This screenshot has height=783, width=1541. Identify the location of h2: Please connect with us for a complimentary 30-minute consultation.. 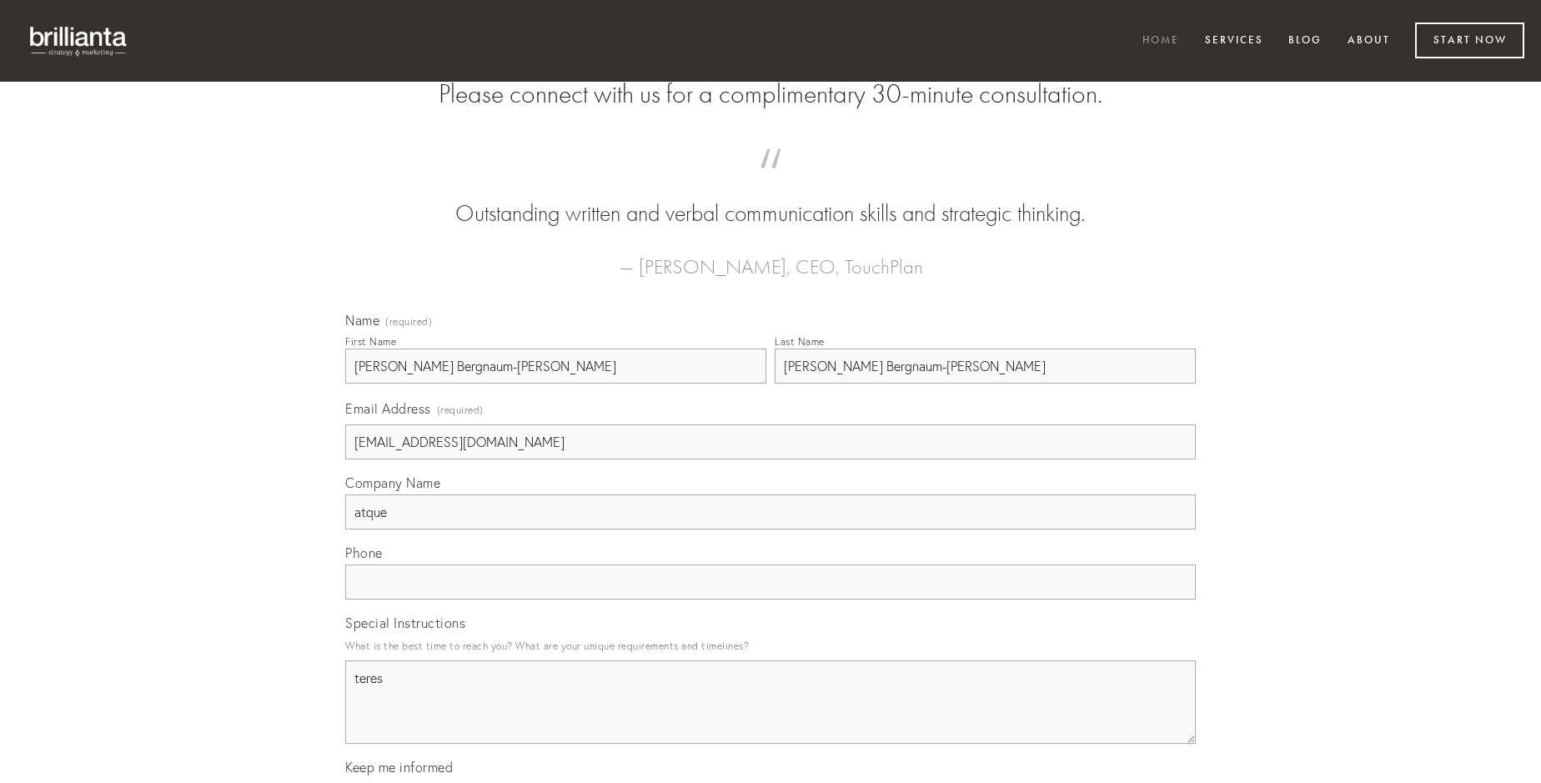
(770, 94).